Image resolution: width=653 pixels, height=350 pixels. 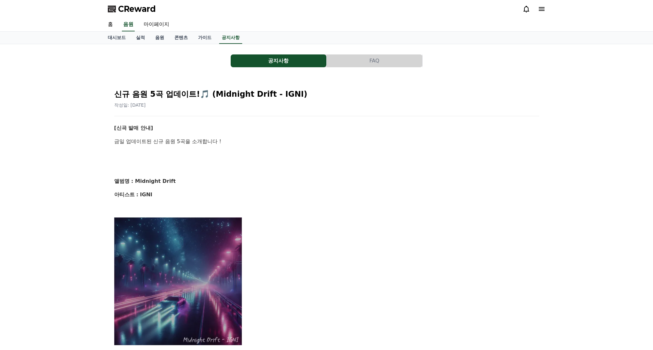 What do you see at coordinates (134, 128) in the screenshot?
I see `strong: [신곡 발매 안내]` at bounding box center [134, 128].